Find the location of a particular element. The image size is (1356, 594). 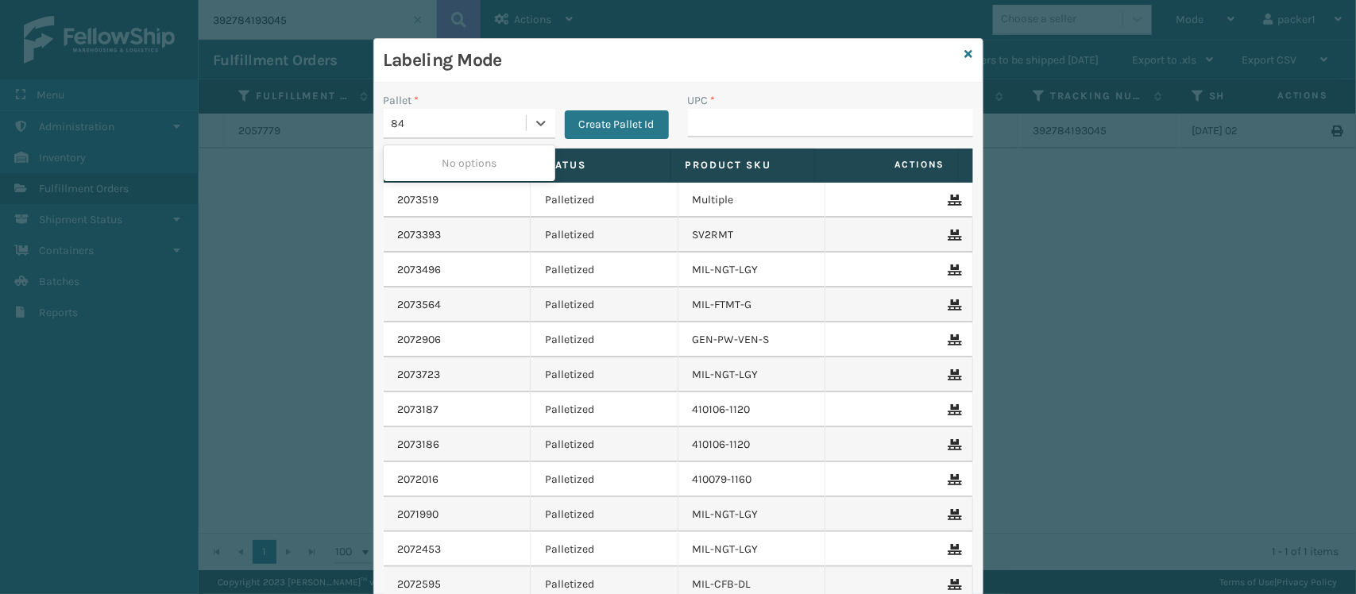

td: Multiple is located at coordinates (752, 200).